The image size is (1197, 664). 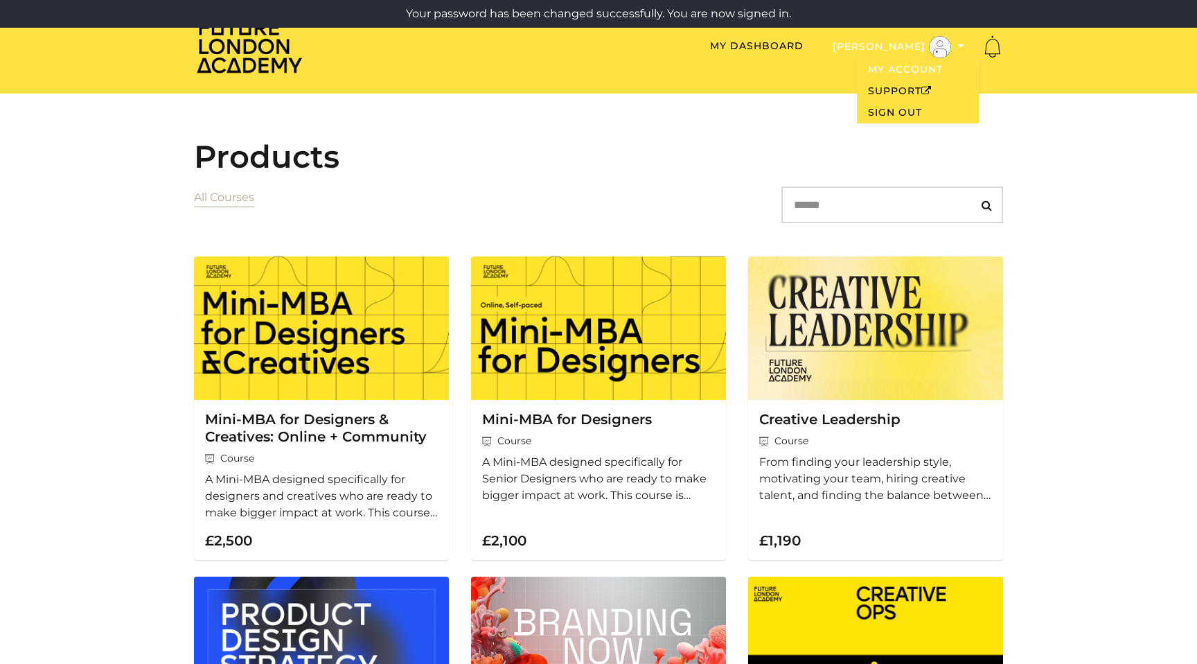 What do you see at coordinates (918, 91) in the screenshot?
I see `a: SupportOpen in a new window` at bounding box center [918, 91].